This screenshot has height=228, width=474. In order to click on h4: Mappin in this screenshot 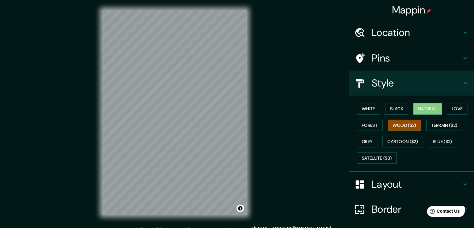, I will do `click(412, 10)`.